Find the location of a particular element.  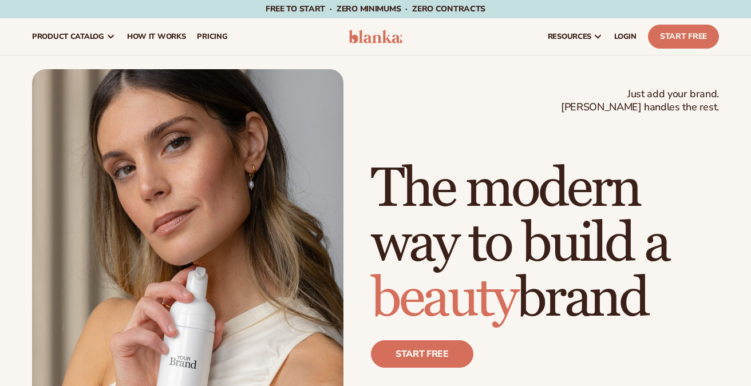

span: product catalog is located at coordinates (68, 37).